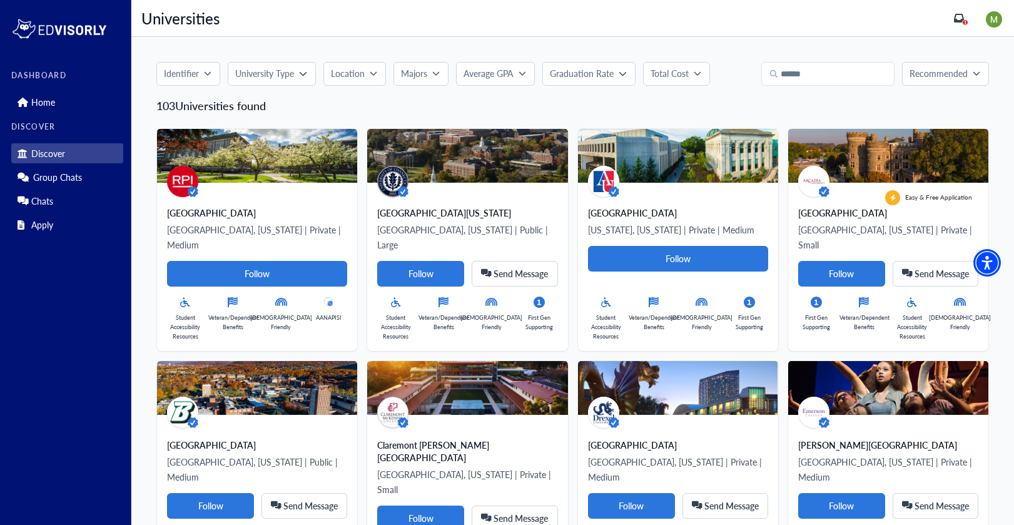 The width and height of the screenshot is (1014, 525). Describe the element at coordinates (48, 153) in the screenshot. I see `p: Discover` at that location.